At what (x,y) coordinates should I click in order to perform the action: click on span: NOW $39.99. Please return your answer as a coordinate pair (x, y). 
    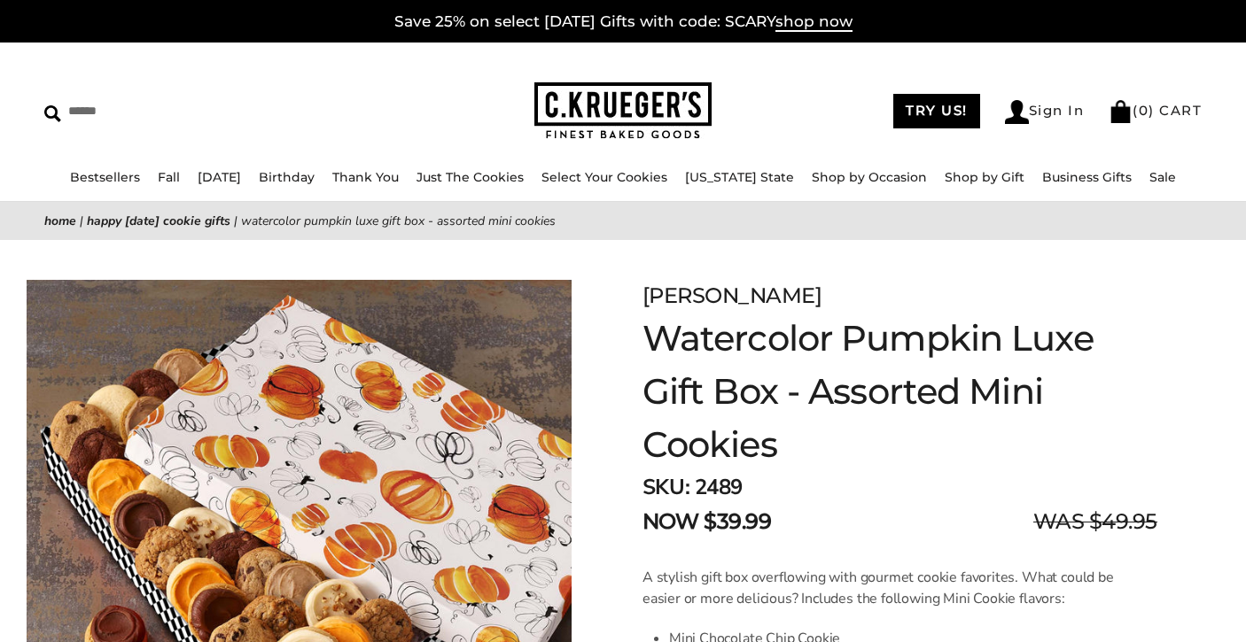
    Looking at the image, I should click on (706, 522).